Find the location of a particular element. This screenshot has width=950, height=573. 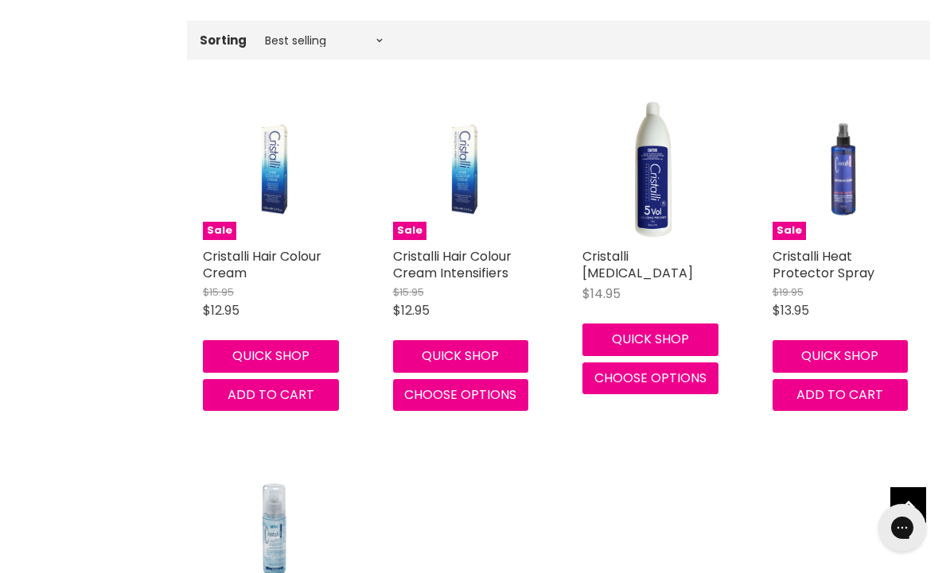

a: Cristalli Peroxide is located at coordinates (653, 169).